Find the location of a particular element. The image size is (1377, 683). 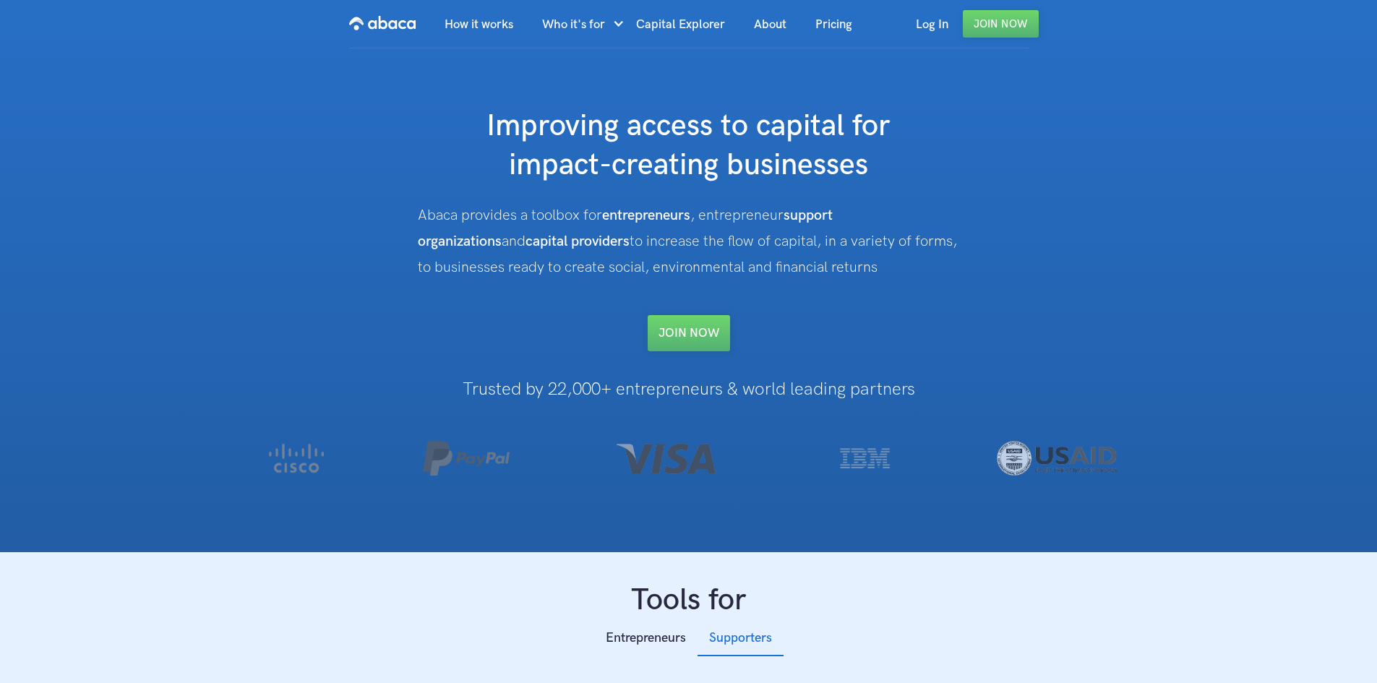

div: Abaca provides a toolbox for , entrepreneur and to increase the flow of capital, in a variety of ... is located at coordinates (689, 241).